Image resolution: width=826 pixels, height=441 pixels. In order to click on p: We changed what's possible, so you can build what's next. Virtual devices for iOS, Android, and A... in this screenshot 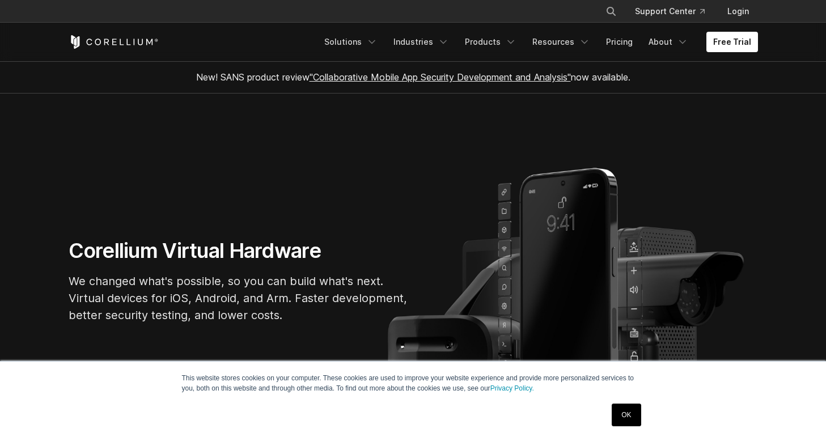, I will do `click(239, 298)`.